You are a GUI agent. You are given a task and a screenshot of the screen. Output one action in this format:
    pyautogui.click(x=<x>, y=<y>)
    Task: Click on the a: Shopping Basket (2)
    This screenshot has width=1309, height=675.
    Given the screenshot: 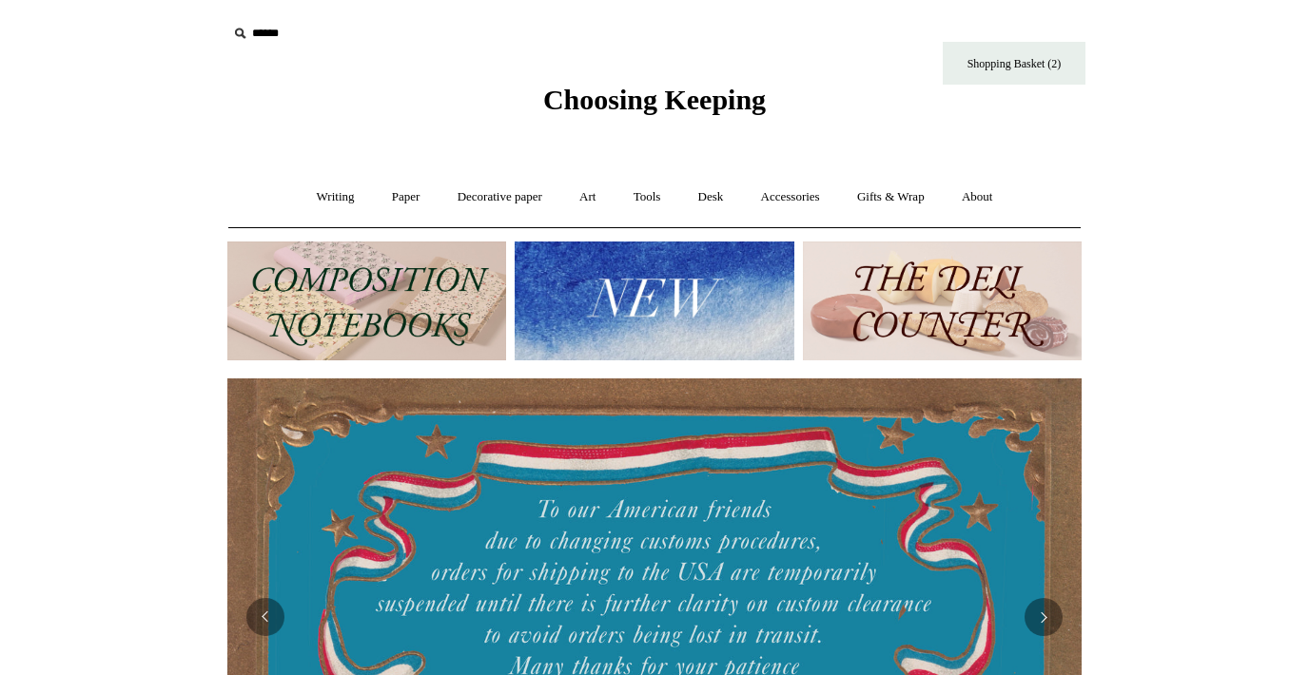 What is the action you would take?
    pyautogui.click(x=1014, y=63)
    